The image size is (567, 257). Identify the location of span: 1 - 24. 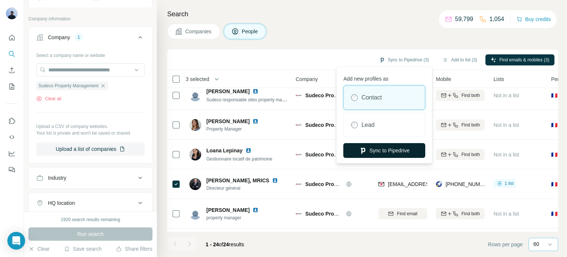
(212, 244).